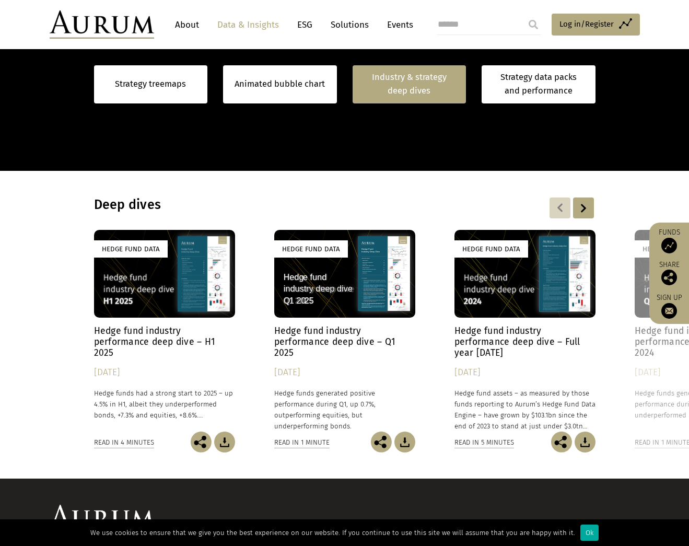  What do you see at coordinates (102, 519) in the screenshot?
I see `img: Aurum Logo` at bounding box center [102, 519].